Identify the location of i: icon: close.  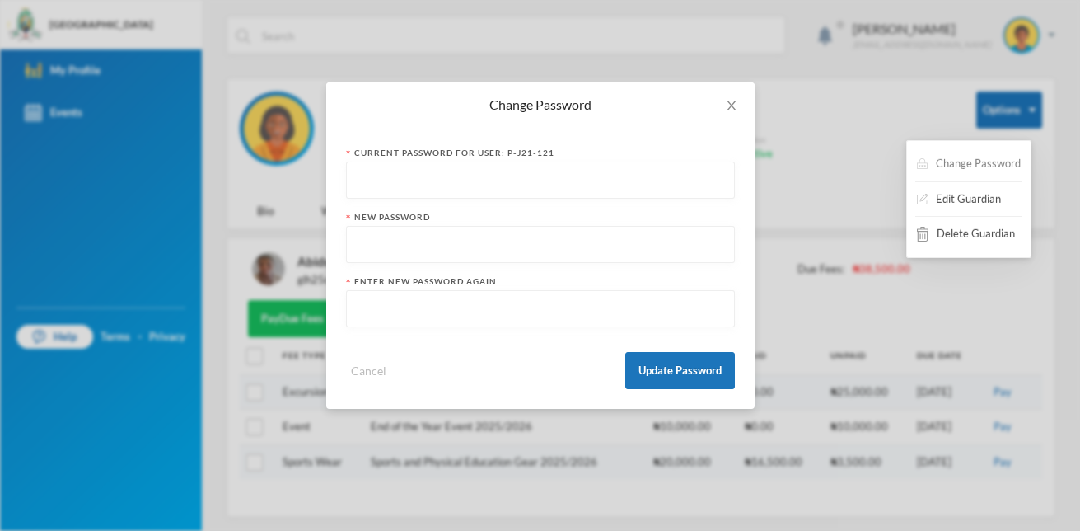
(732, 105).